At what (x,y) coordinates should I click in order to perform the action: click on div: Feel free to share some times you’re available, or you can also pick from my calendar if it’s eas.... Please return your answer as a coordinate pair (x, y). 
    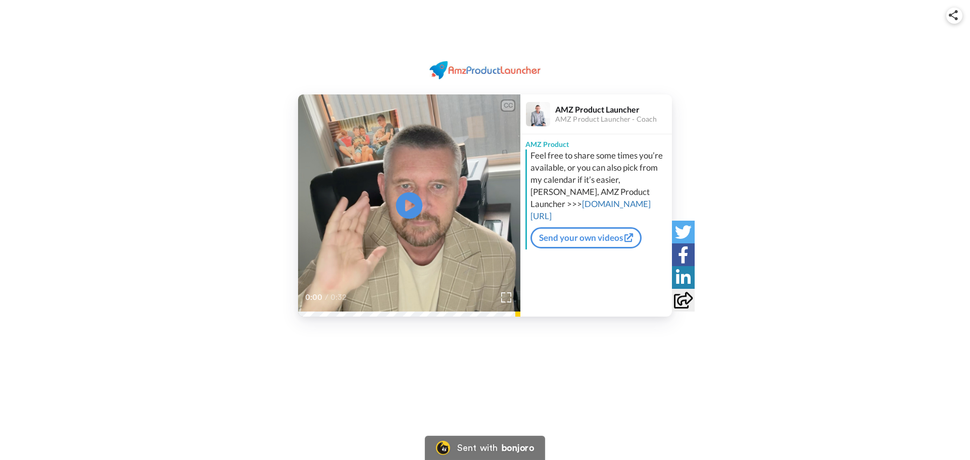
    Looking at the image, I should click on (599, 186).